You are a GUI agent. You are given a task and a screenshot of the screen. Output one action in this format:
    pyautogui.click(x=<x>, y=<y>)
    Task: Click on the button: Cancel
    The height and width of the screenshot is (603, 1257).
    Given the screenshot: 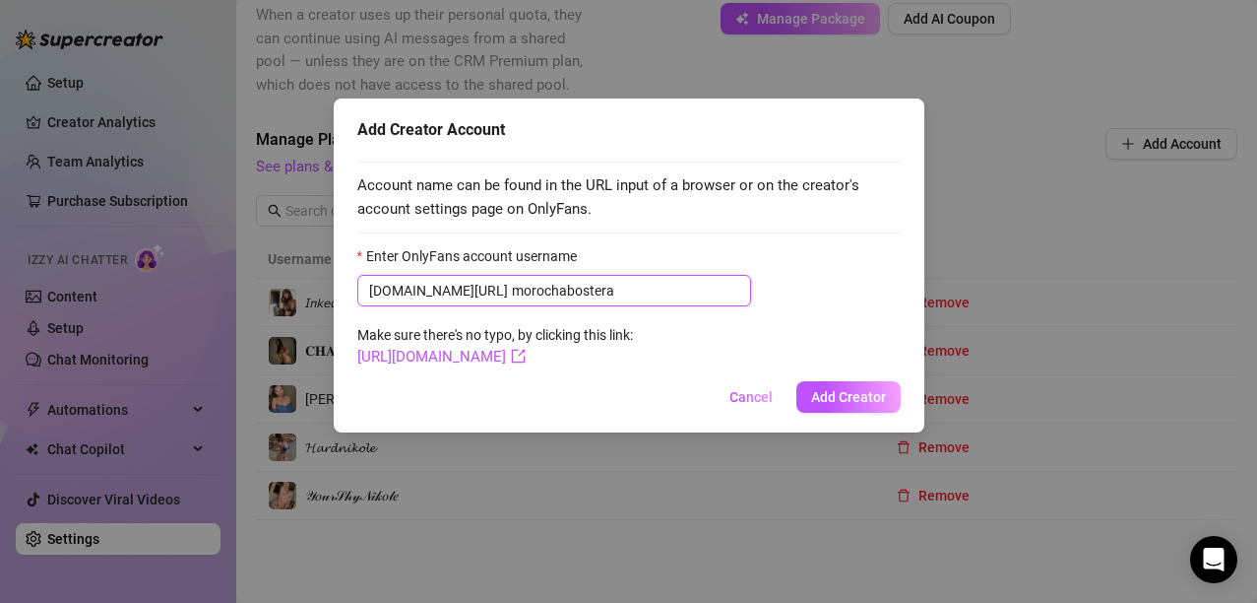 What is the action you would take?
    pyautogui.click(x=751, y=397)
    